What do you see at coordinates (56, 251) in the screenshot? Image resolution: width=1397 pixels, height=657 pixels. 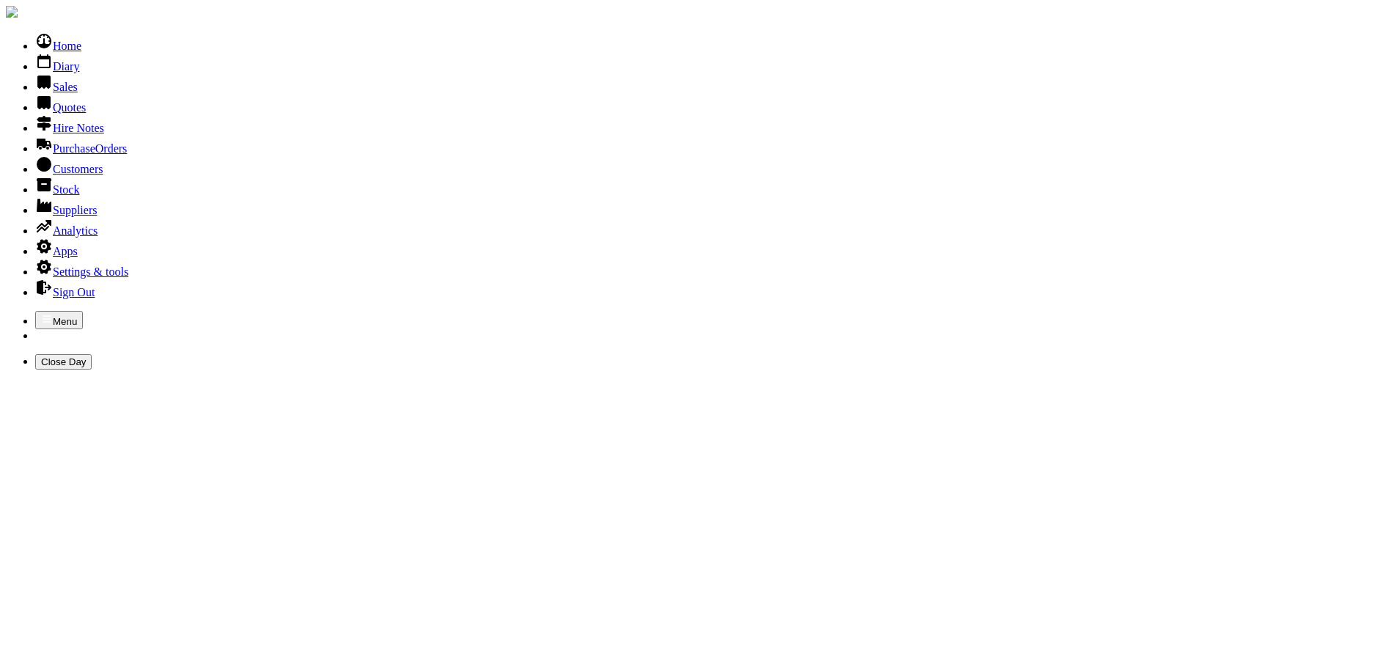 I see `a: Apps` at bounding box center [56, 251].